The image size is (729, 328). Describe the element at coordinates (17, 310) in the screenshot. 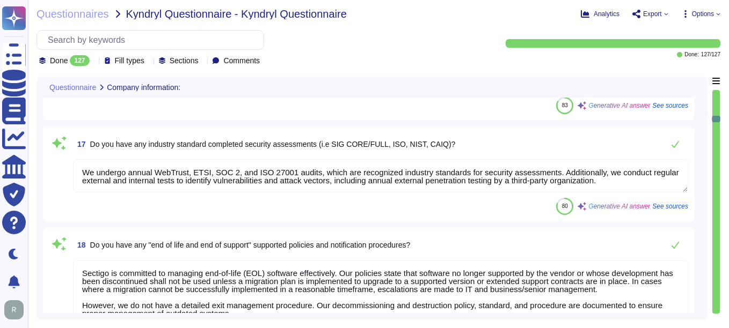

I see `button: user` at that location.